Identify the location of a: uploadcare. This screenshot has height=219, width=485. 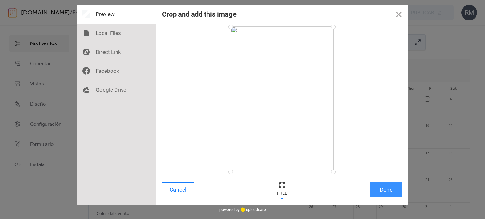
(252, 210).